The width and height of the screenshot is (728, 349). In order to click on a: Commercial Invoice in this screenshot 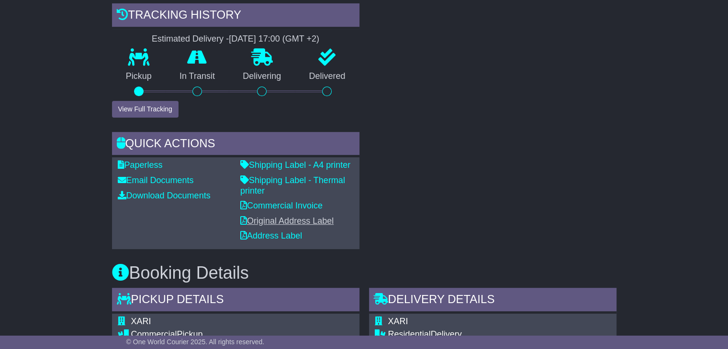, I will do `click(281, 206)`.